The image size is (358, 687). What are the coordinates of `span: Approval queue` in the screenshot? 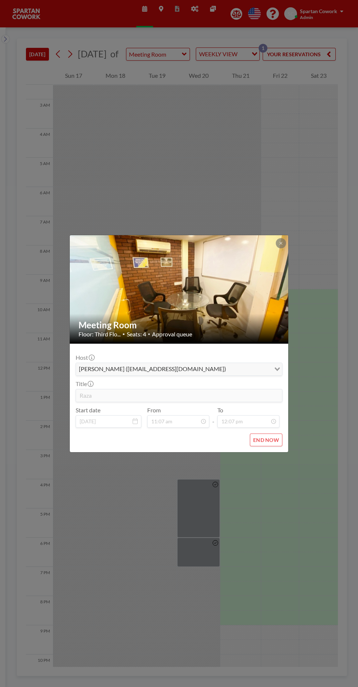 It's located at (172, 334).